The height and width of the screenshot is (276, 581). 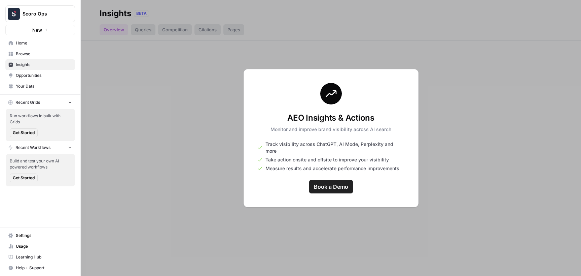 What do you see at coordinates (37, 30) in the screenshot?
I see `span: New` at bounding box center [37, 30].